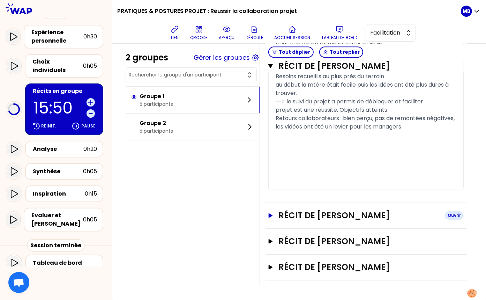 The image size is (486, 300). What do you see at coordinates (91, 194) in the screenshot?
I see `div: 0h15` at bounding box center [91, 194].